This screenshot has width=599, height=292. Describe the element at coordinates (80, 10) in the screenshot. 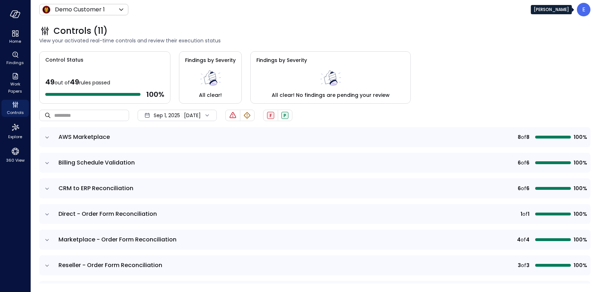

I see `p: Demo Customer 1` at that location.